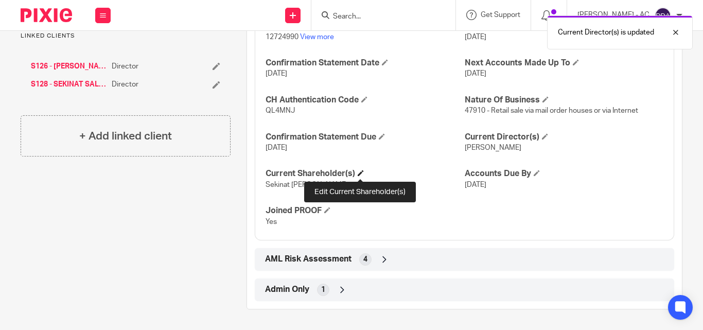 The width and height of the screenshot is (703, 330). Describe the element at coordinates (271, 222) in the screenshot. I see `span: Yes` at that location.